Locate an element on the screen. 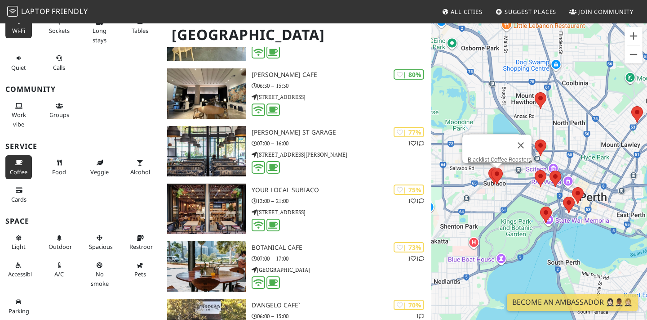 The height and width of the screenshot is (320, 647). img: Gordon St Garage is located at coordinates (207, 151).